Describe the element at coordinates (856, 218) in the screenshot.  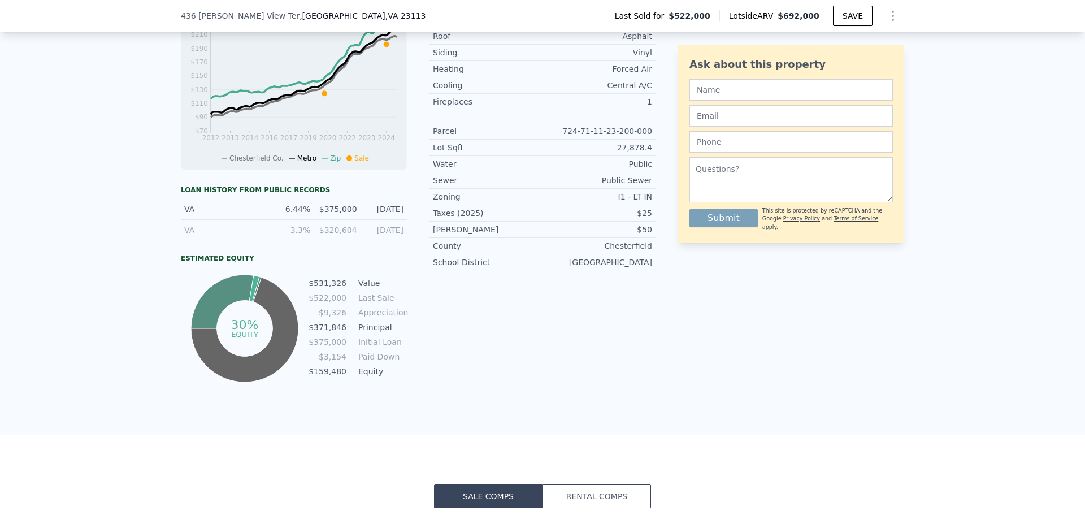
I see `a: Terms of Service` at that location.